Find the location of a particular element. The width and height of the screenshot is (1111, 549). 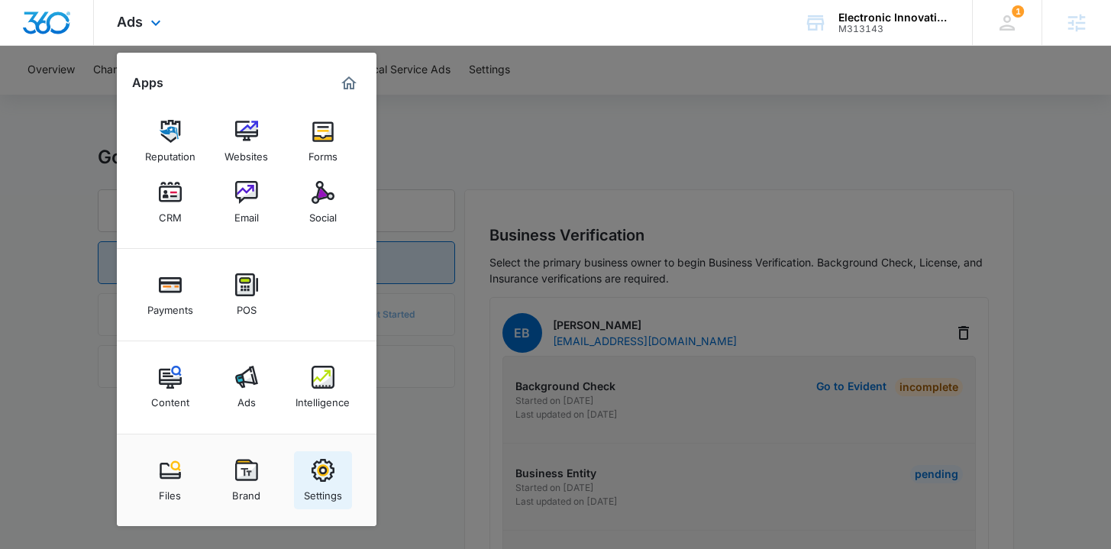

a: Brand is located at coordinates (247, 480).